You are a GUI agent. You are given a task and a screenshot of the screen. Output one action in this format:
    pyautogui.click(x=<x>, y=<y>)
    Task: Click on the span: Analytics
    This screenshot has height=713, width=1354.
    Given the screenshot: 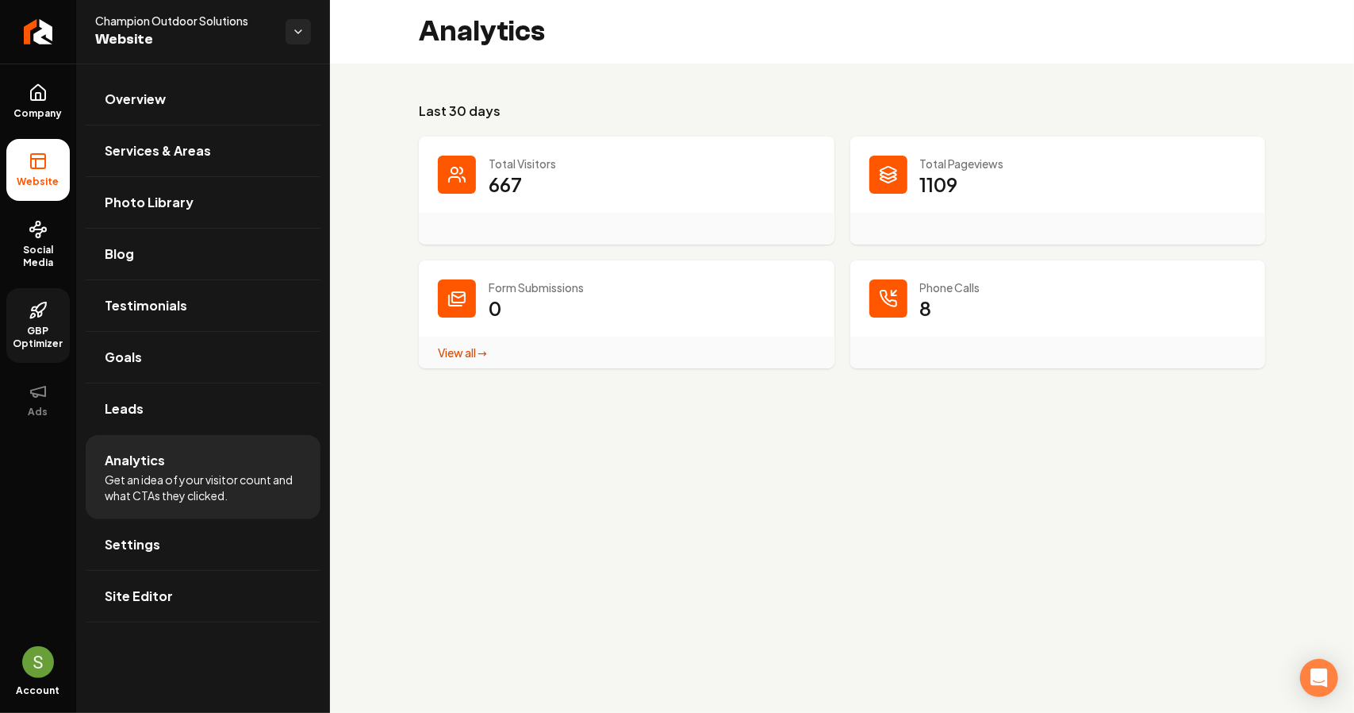 What is the action you would take?
    pyautogui.click(x=135, y=460)
    